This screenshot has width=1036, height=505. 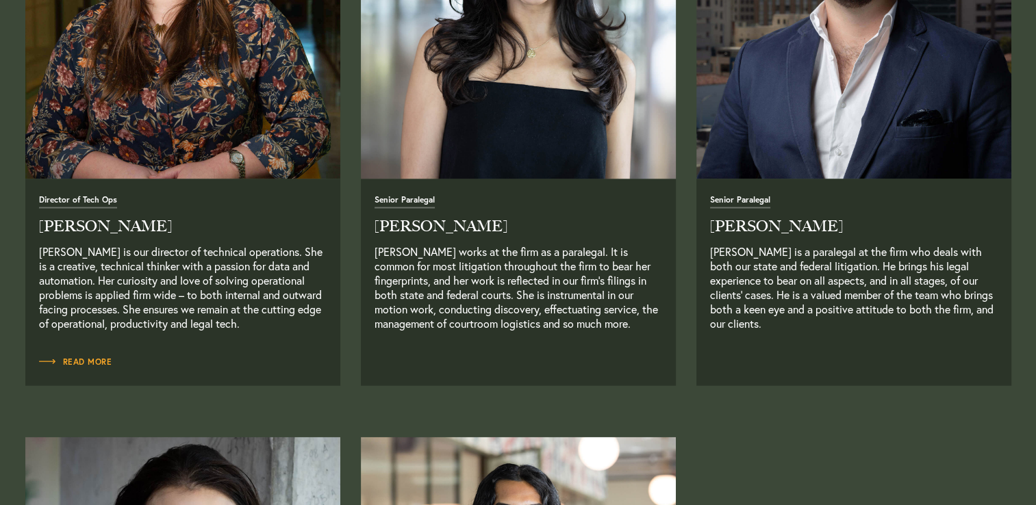 I want to click on span: Director of Tech Ops, so click(x=78, y=202).